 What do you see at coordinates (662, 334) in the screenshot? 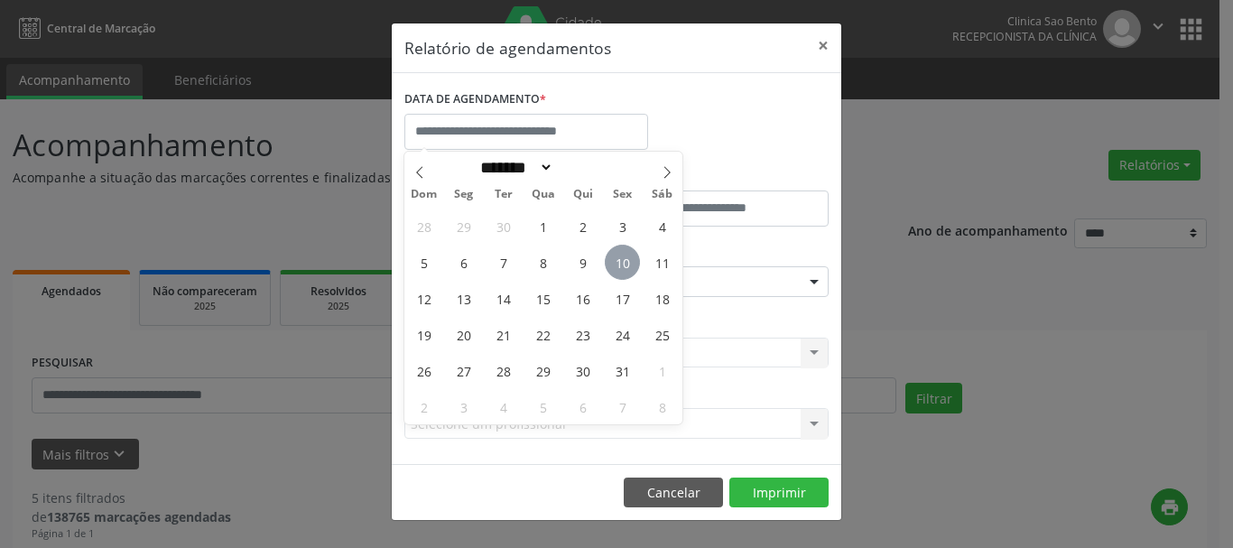
I see `span: Outubro 25, 2025` at bounding box center [662, 334].